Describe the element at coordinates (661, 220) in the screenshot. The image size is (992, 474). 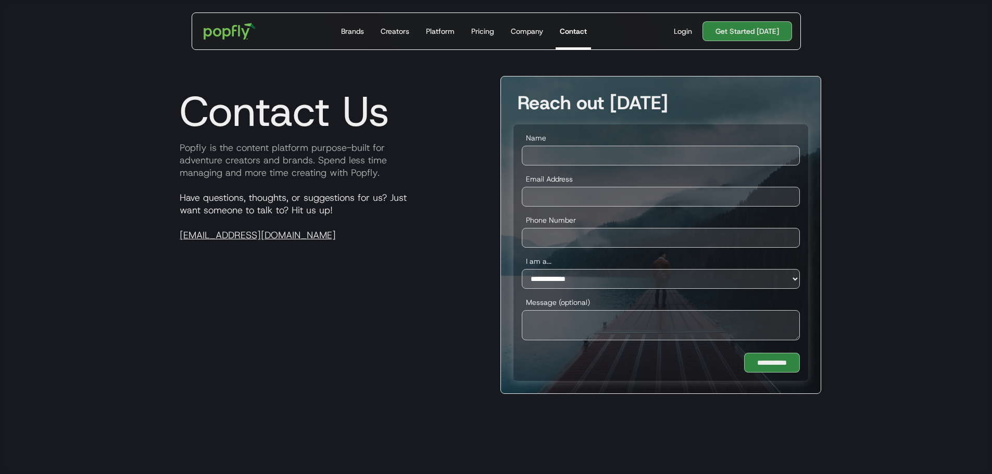
I see `label: Phone Number` at that location.